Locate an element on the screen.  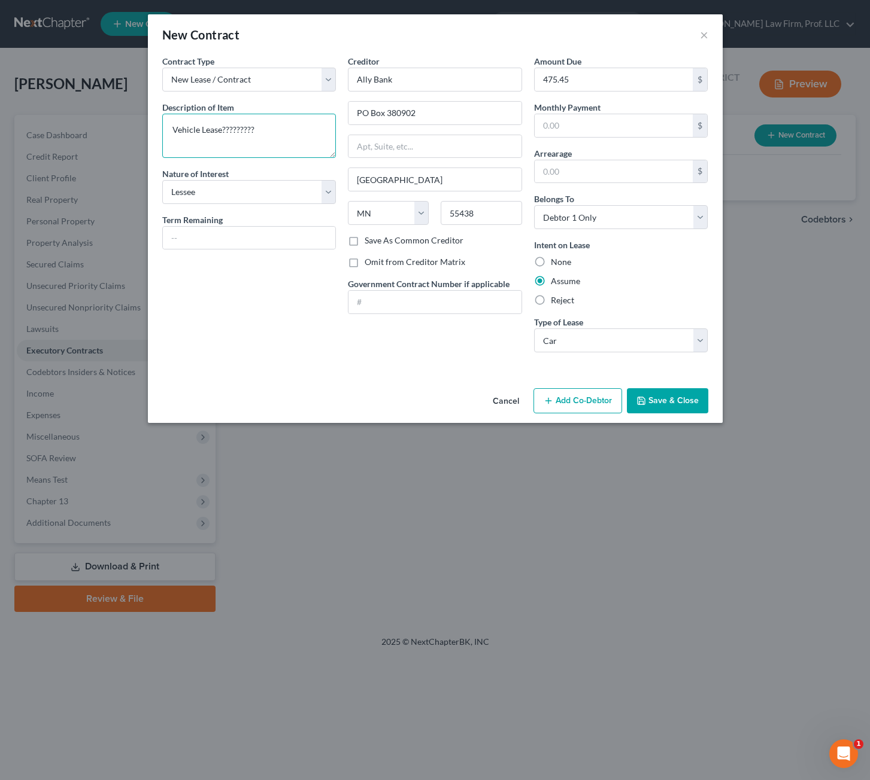
input: Enter zip.. is located at coordinates (481, 213).